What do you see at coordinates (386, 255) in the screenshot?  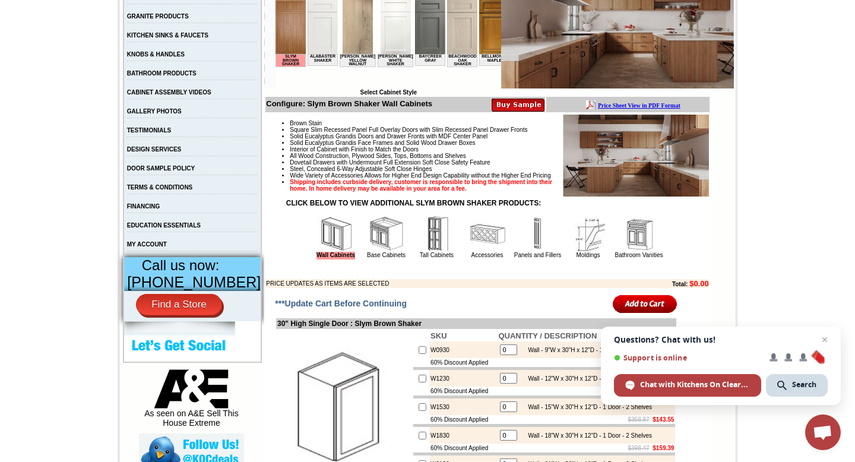 I see `a: Base Cabinets` at bounding box center [386, 255].